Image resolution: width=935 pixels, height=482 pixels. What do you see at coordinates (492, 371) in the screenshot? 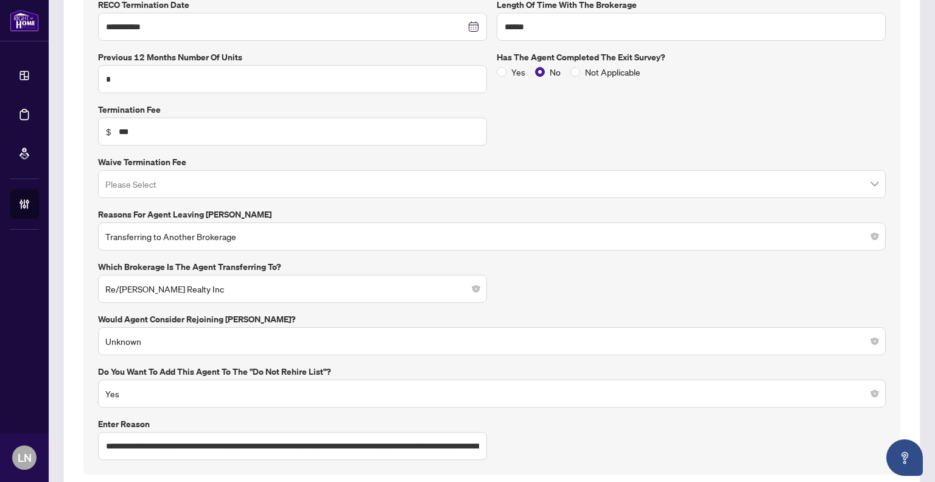
I see `label: Do you want to add this agent to the "Do Not Rehire List"?` at bounding box center [492, 371].